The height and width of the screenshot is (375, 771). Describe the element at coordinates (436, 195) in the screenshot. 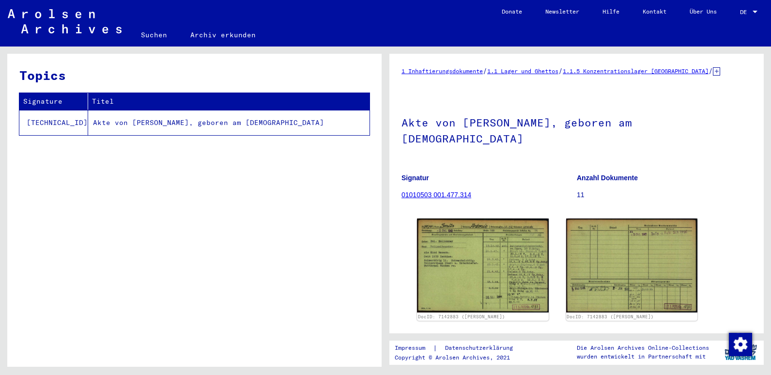

I see `a: 01010503 001.477.314` at that location.